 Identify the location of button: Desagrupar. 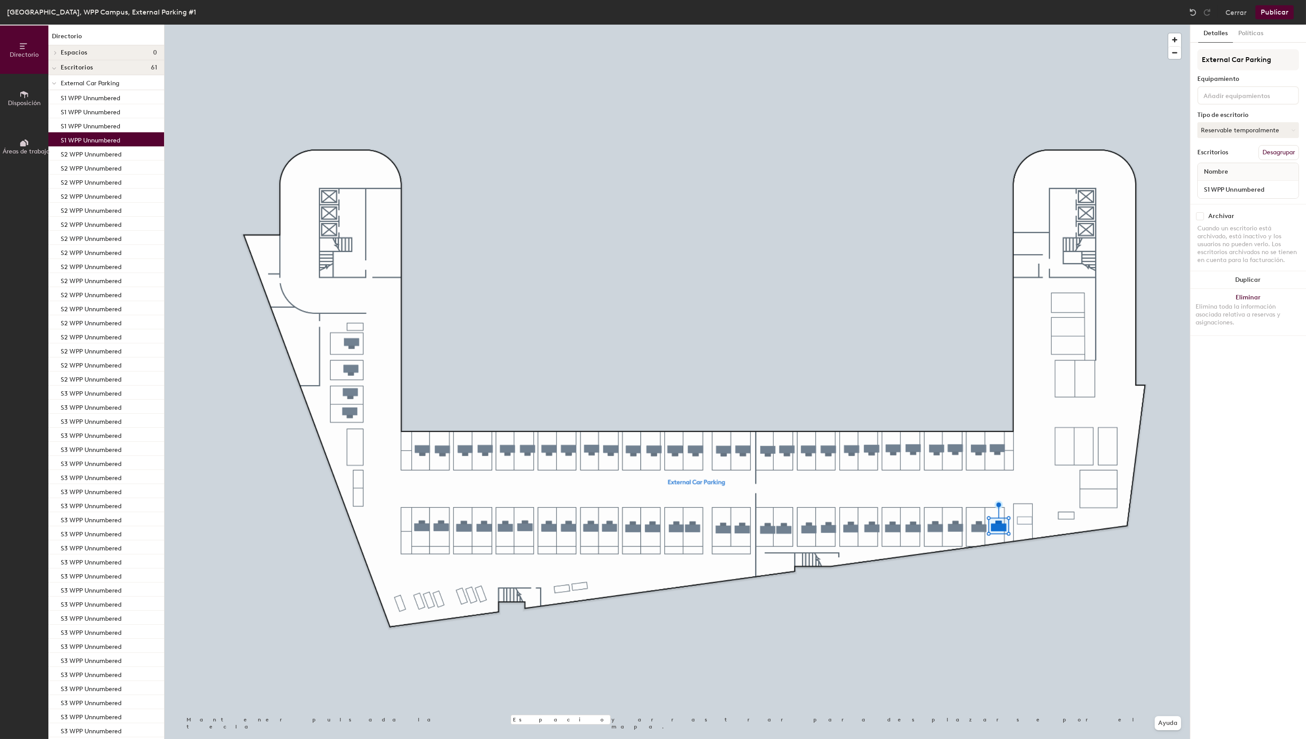
(1278, 153).